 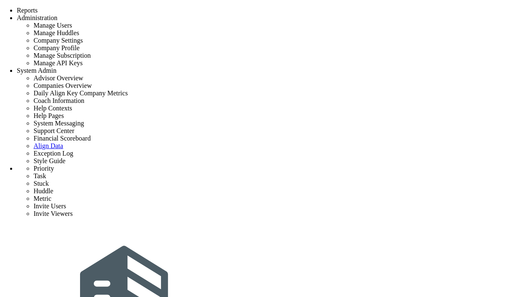 What do you see at coordinates (62, 138) in the screenshot?
I see `span: Financial Scoreboard` at bounding box center [62, 138].